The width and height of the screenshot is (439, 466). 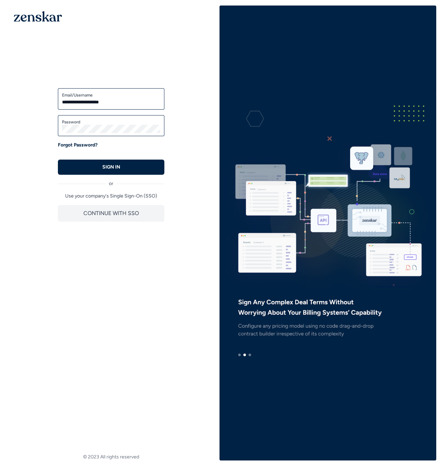 I want to click on button: CONTINUE WITH SSO, so click(x=111, y=213).